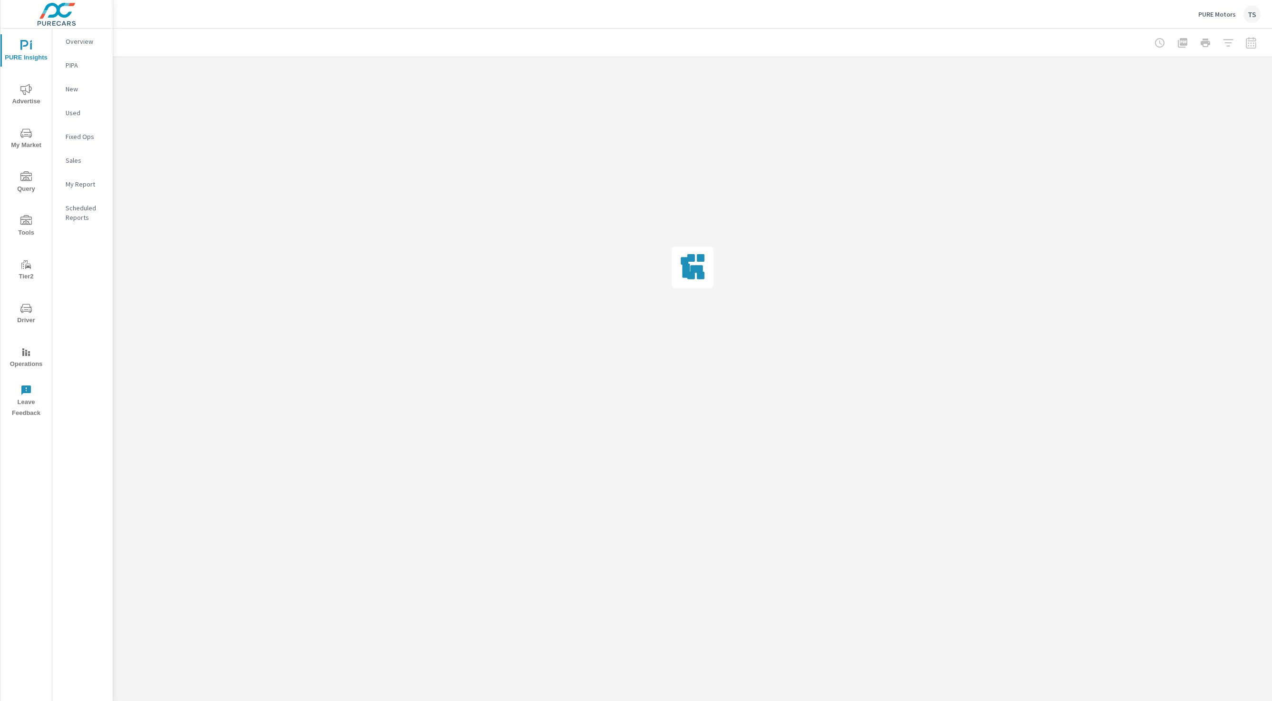 This screenshot has height=701, width=1272. Describe the element at coordinates (85, 89) in the screenshot. I see `p: New` at that location.